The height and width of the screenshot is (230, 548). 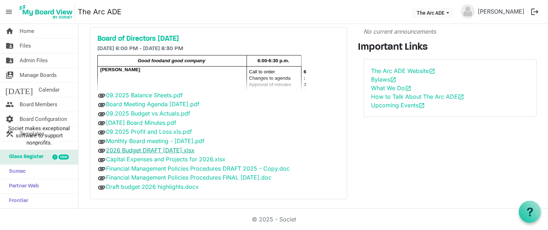 I want to click on div: new, so click(x=64, y=157).